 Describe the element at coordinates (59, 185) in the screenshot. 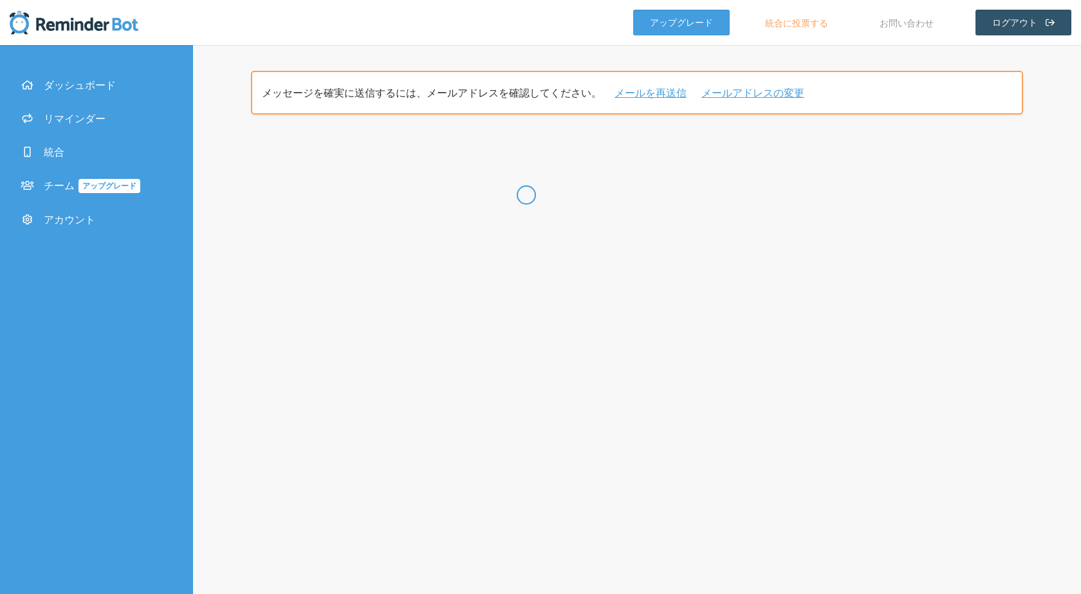

I see `font: チーム` at that location.